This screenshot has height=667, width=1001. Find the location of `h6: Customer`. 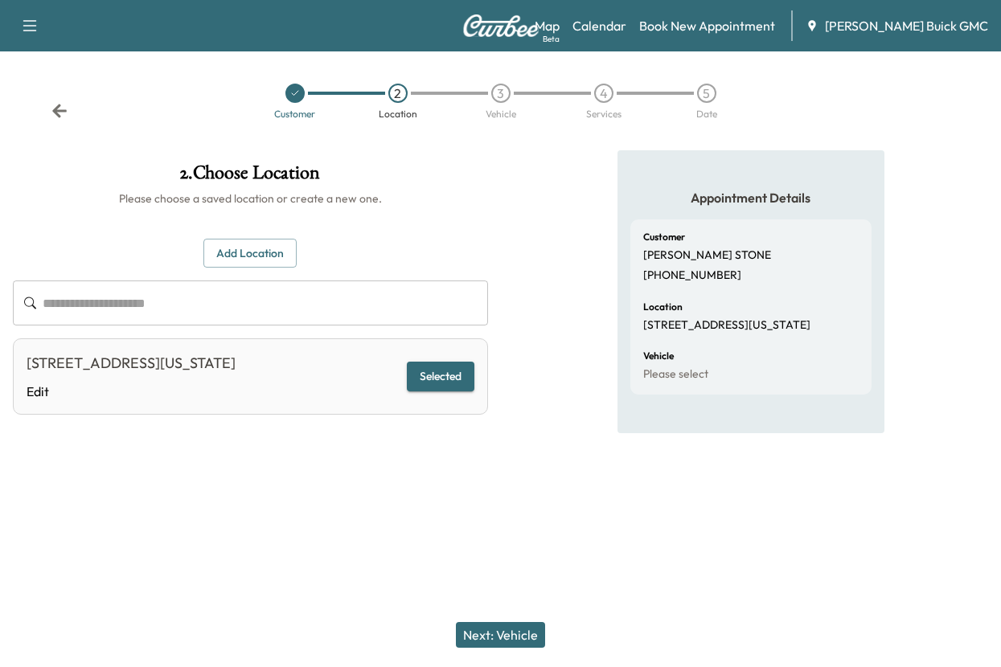

h6: Customer is located at coordinates (664, 237).